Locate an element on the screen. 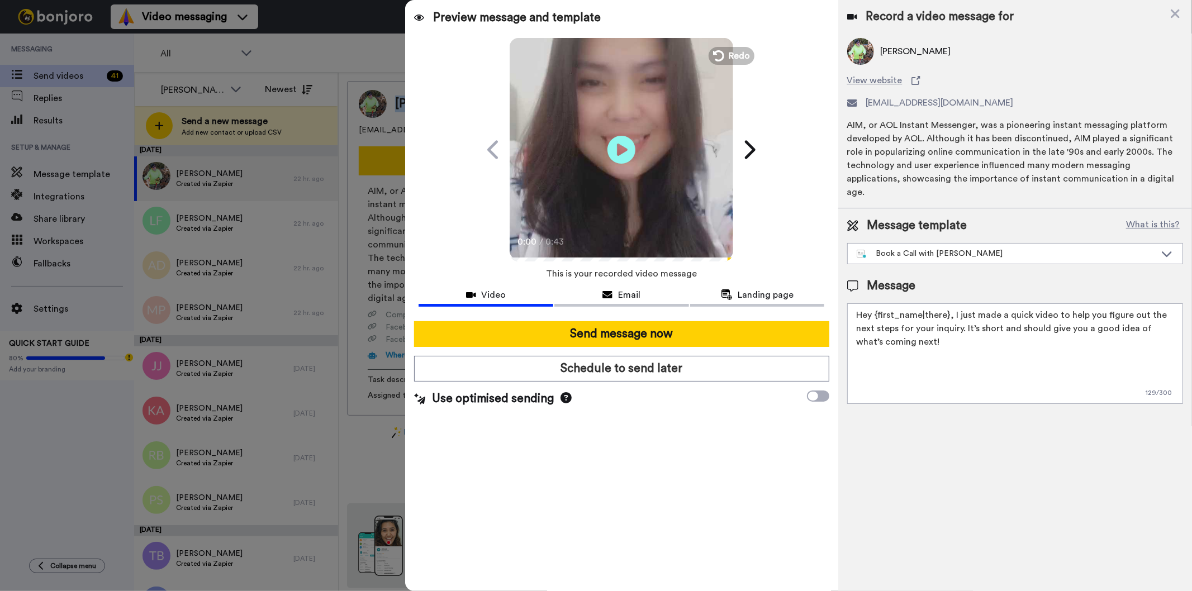 Image resolution: width=1192 pixels, height=591 pixels. button: What is this? is located at coordinates (1153, 226).